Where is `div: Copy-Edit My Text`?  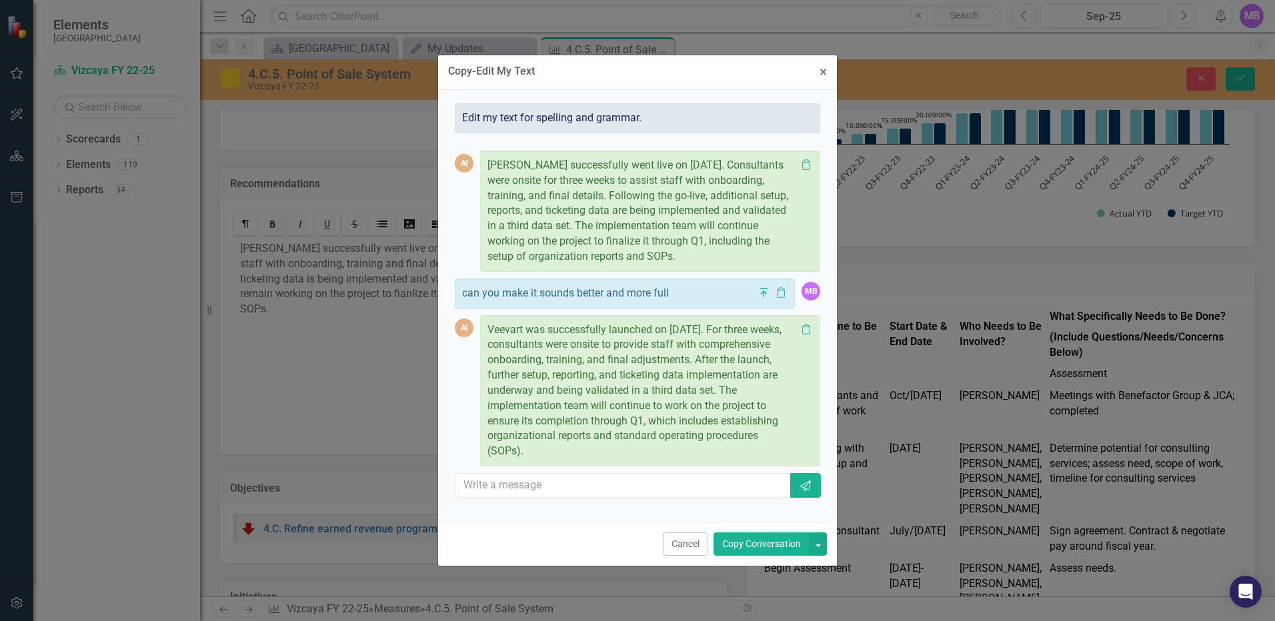
div: Copy-Edit My Text is located at coordinates (491, 71).